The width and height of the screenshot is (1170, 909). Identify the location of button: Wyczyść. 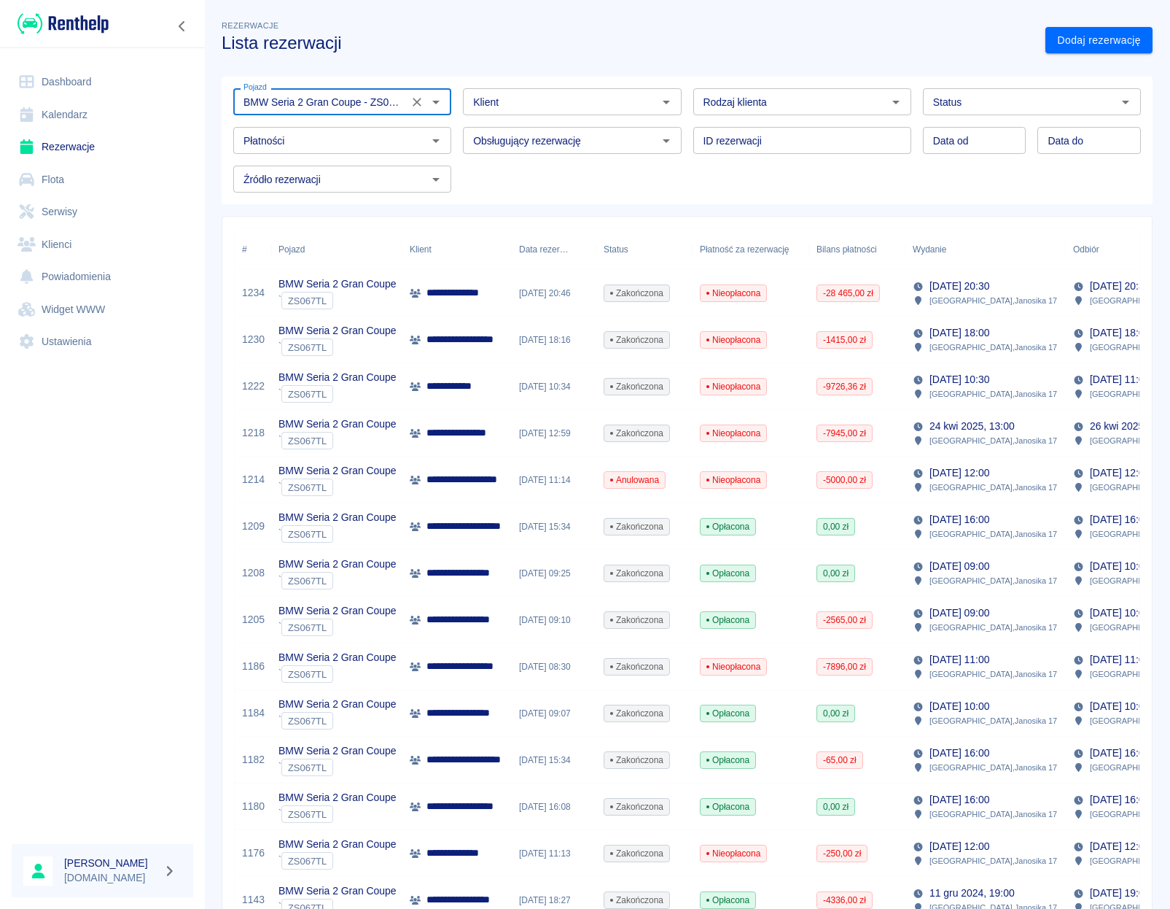
(417, 102).